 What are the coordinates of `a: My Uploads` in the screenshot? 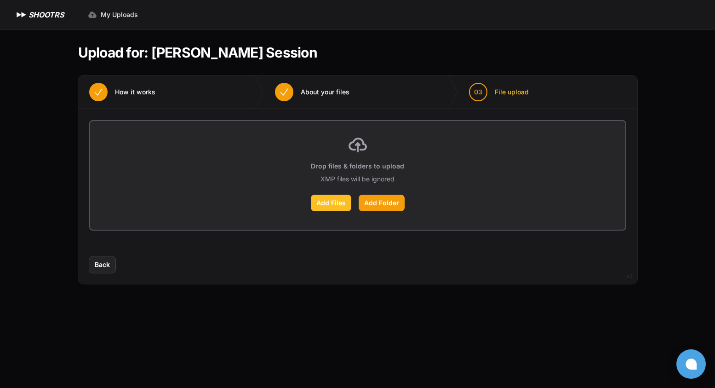 It's located at (113, 15).